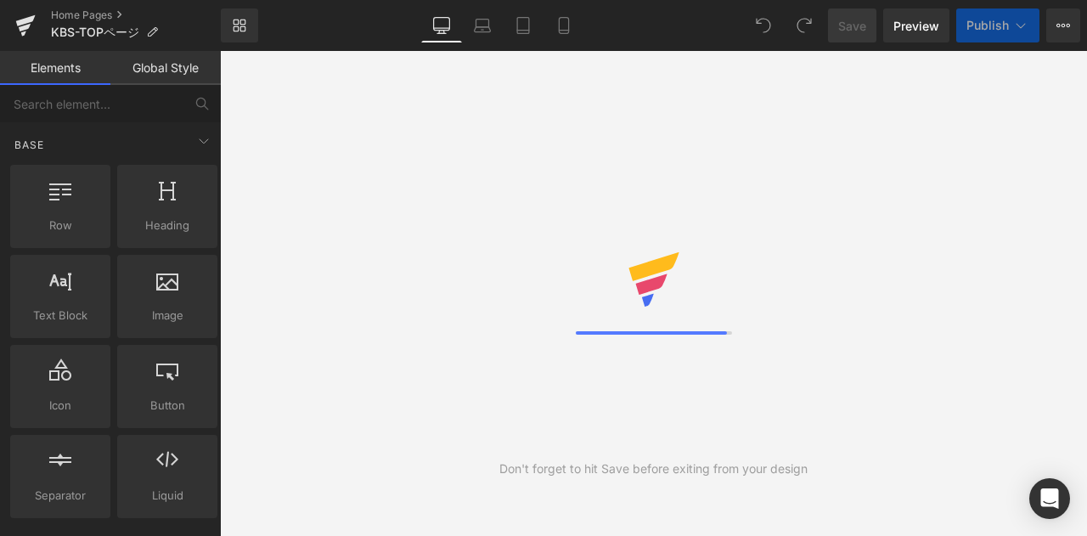 This screenshot has height=536, width=1087. I want to click on span: Row, so click(60, 225).